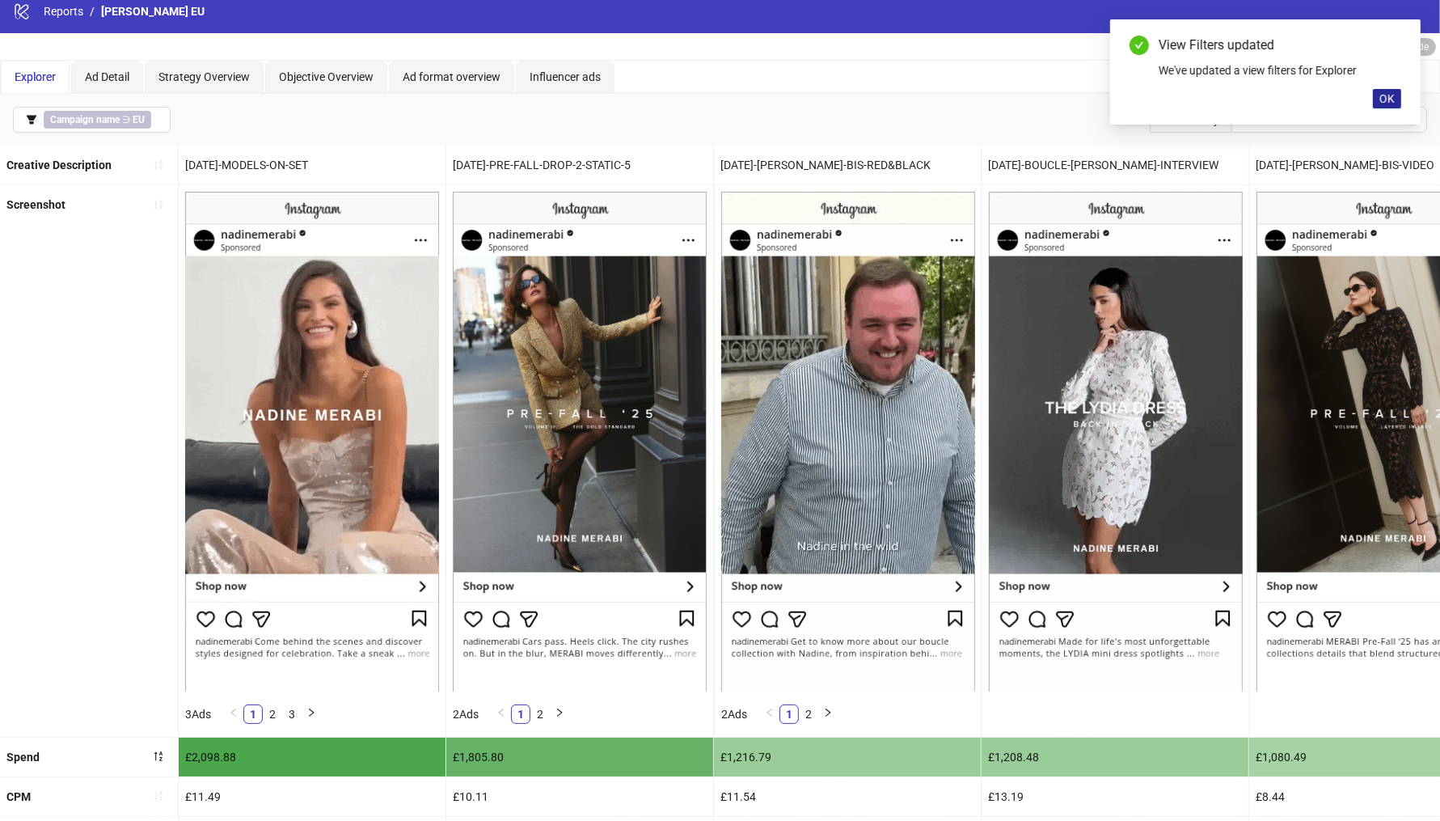 This screenshot has width=1440, height=821. Describe the element at coordinates (91, 120) in the screenshot. I see `button: Campaign name ∋ EU` at that location.